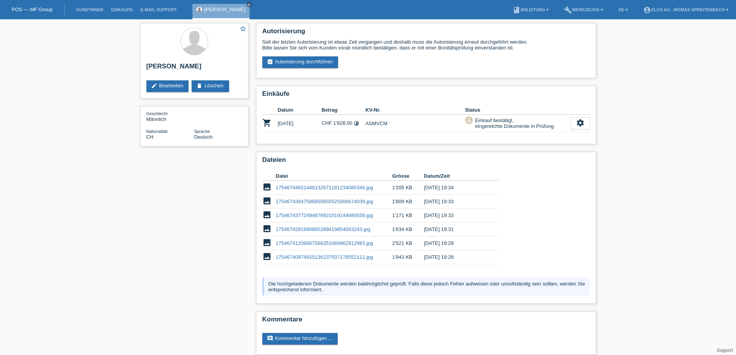  Describe the element at coordinates (580, 123) in the screenshot. I see `i: settings` at that location.